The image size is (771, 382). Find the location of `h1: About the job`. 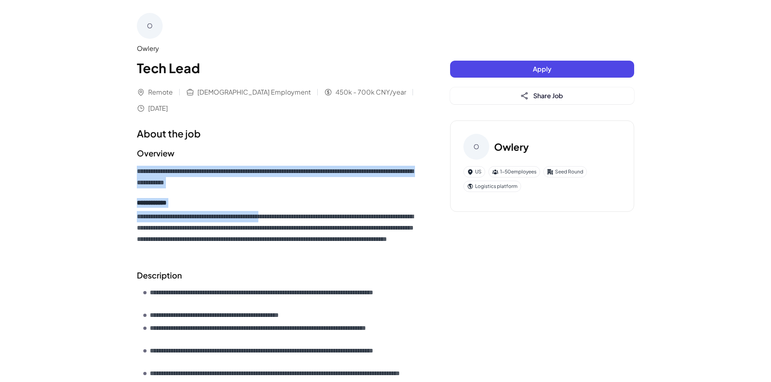

h1: About the job is located at coordinates (277, 133).